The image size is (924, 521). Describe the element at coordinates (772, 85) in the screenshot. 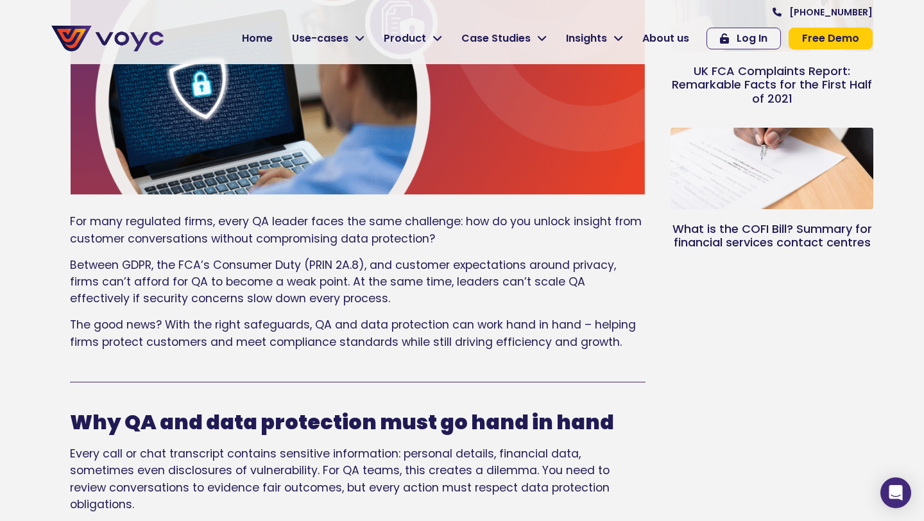

I see `a: UK FCA Complaints Report: Remarkable Facts for the First Half of 2021` at that location.